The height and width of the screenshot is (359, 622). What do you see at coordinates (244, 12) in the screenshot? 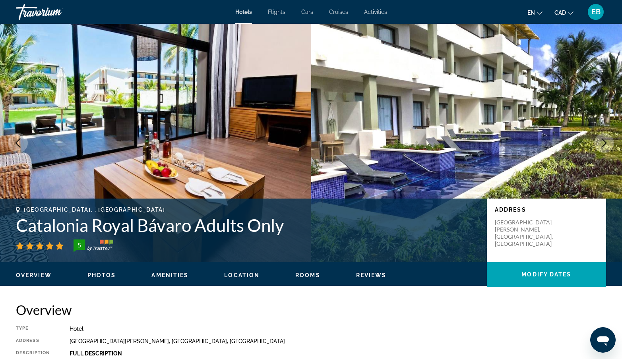
I see `a: Hotels` at bounding box center [244, 12].